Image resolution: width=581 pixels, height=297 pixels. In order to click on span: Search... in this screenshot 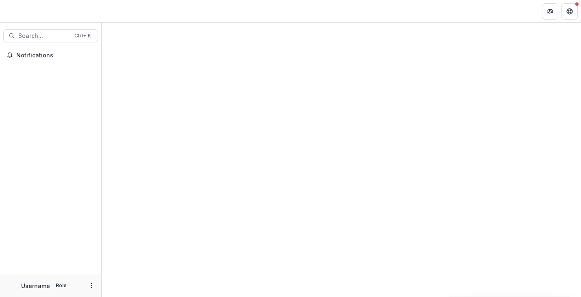, I will do `click(44, 36)`.